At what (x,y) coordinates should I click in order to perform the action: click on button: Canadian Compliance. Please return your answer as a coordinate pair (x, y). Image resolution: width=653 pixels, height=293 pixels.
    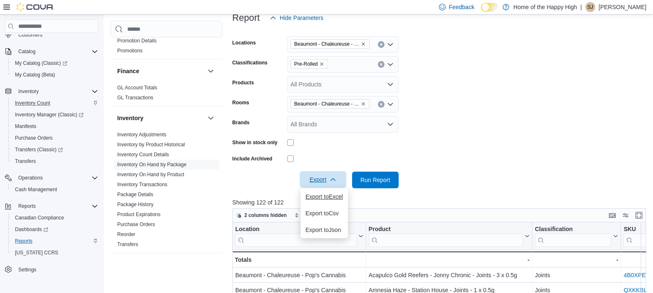
    Looking at the image, I should click on (55, 218).